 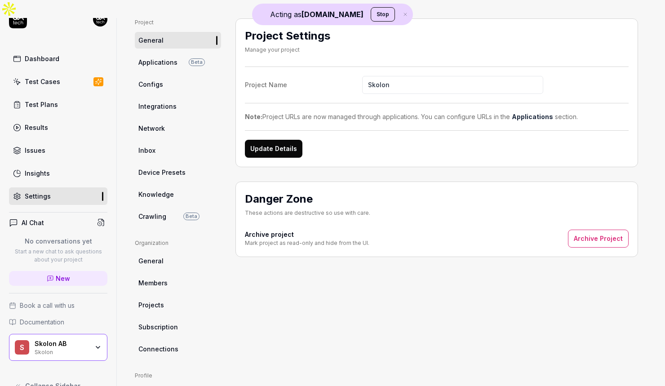 What do you see at coordinates (156, 194) in the screenshot?
I see `span: Knowledge` at bounding box center [156, 194].